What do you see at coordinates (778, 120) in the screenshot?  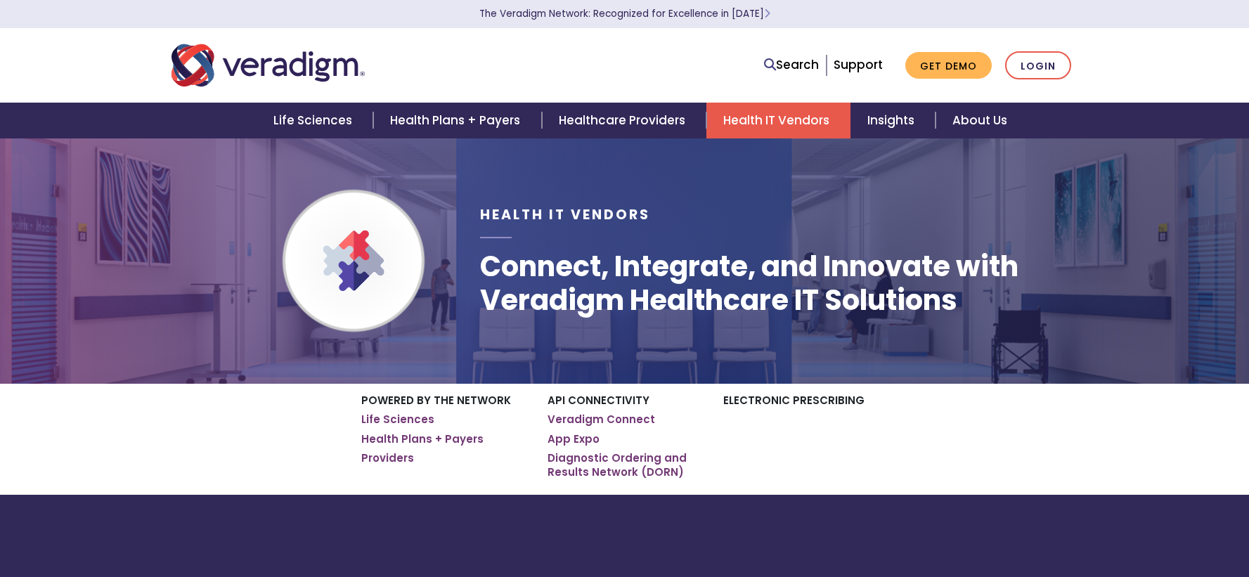 I see `a: Health IT Vendors` at bounding box center [778, 120].